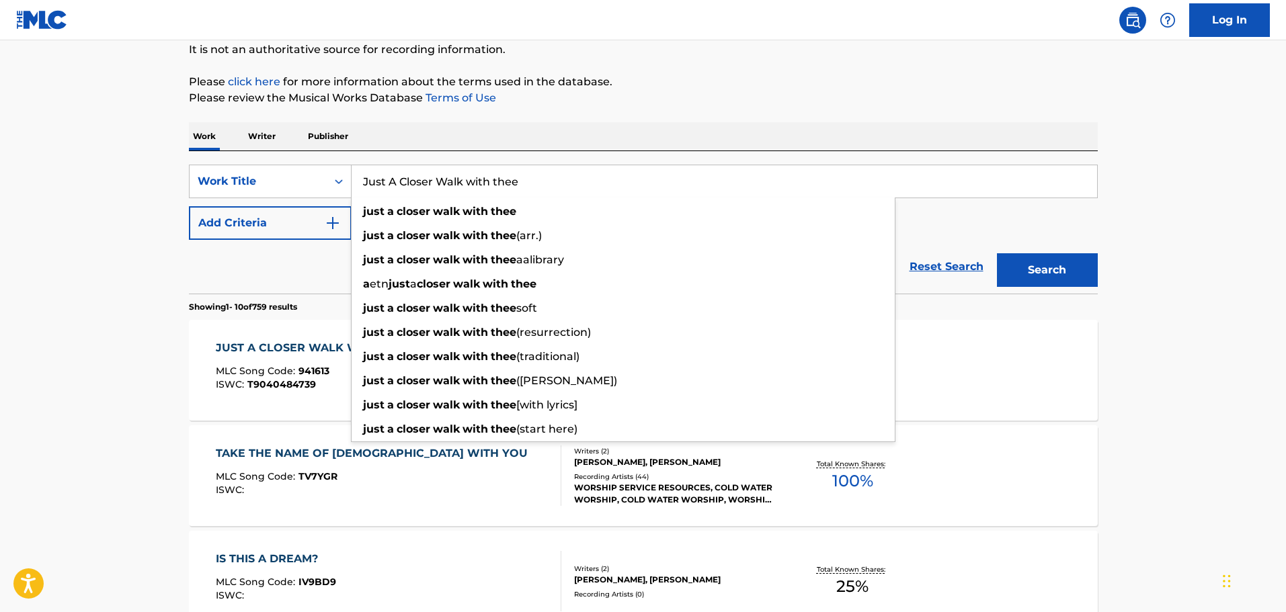 The height and width of the screenshot is (612, 1286). What do you see at coordinates (314, 371) in the screenshot?
I see `span: 941613` at bounding box center [314, 371].